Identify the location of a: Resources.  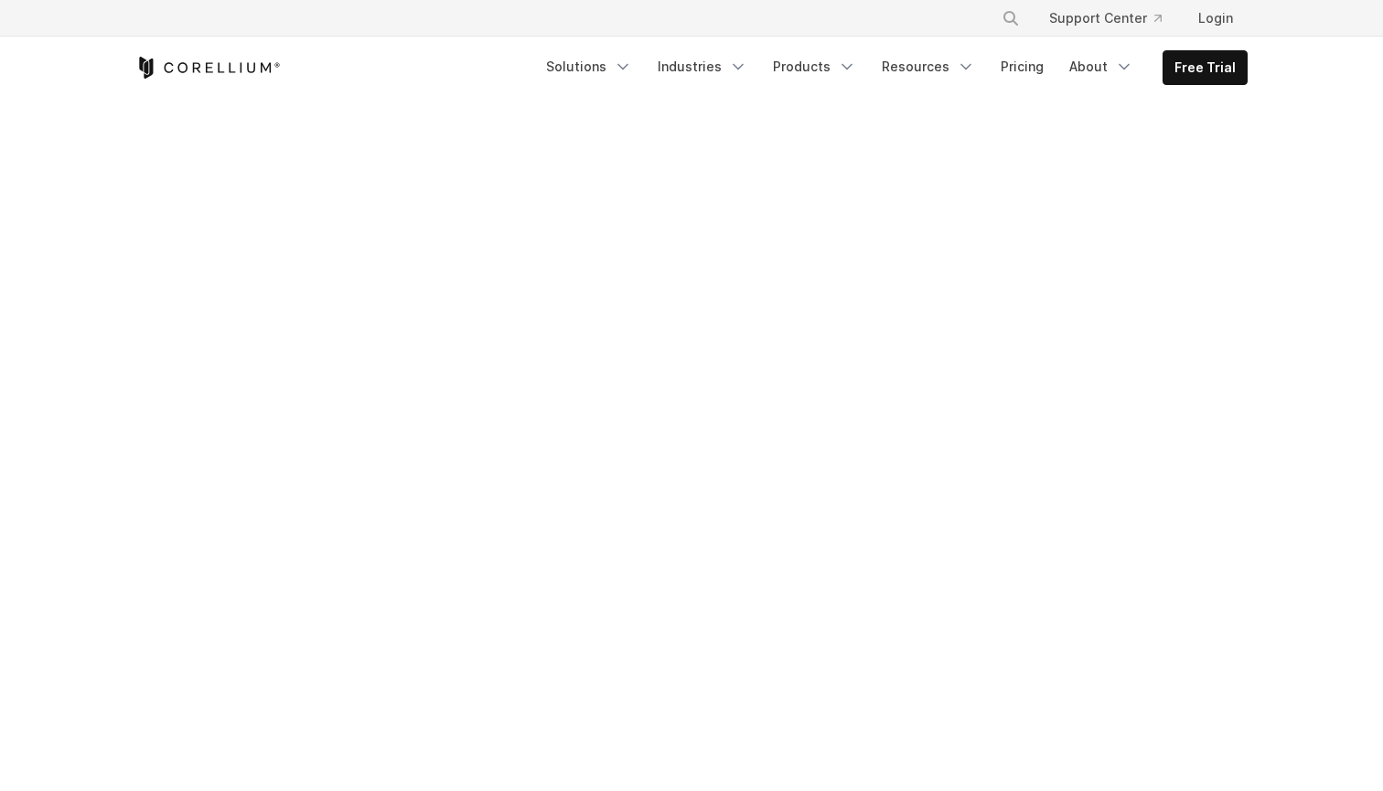
(928, 67).